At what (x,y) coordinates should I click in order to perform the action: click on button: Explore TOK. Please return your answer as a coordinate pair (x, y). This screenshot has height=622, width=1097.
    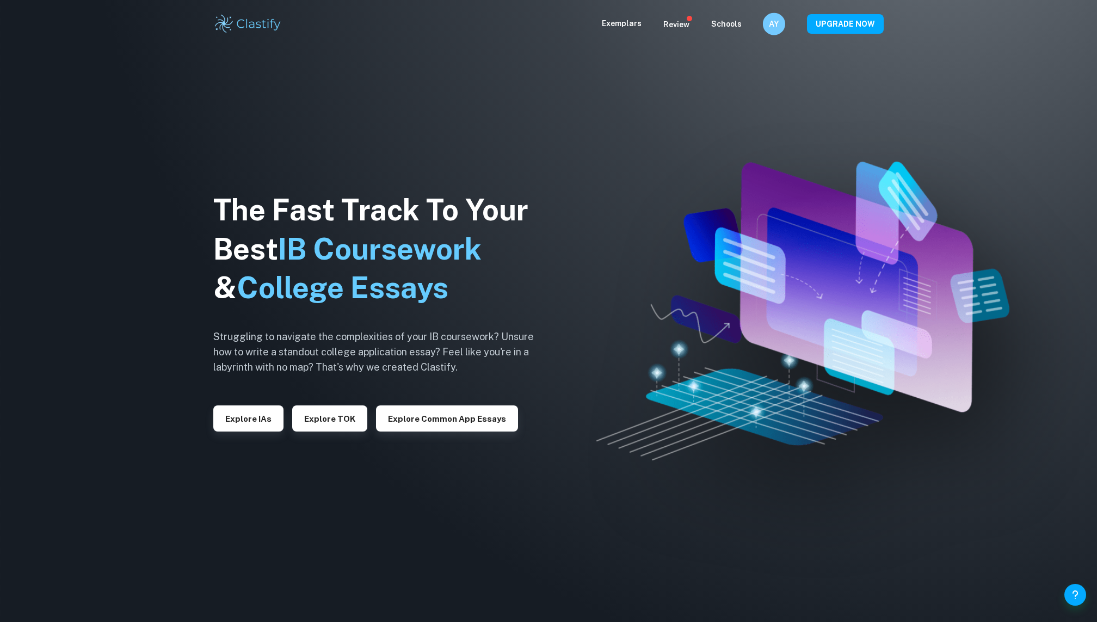
    Looking at the image, I should click on (330, 419).